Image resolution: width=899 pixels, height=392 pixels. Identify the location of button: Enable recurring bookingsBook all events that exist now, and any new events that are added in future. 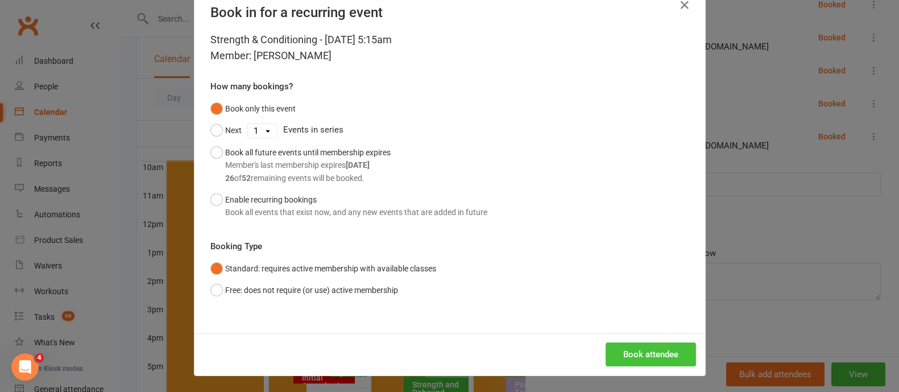
(349, 206).